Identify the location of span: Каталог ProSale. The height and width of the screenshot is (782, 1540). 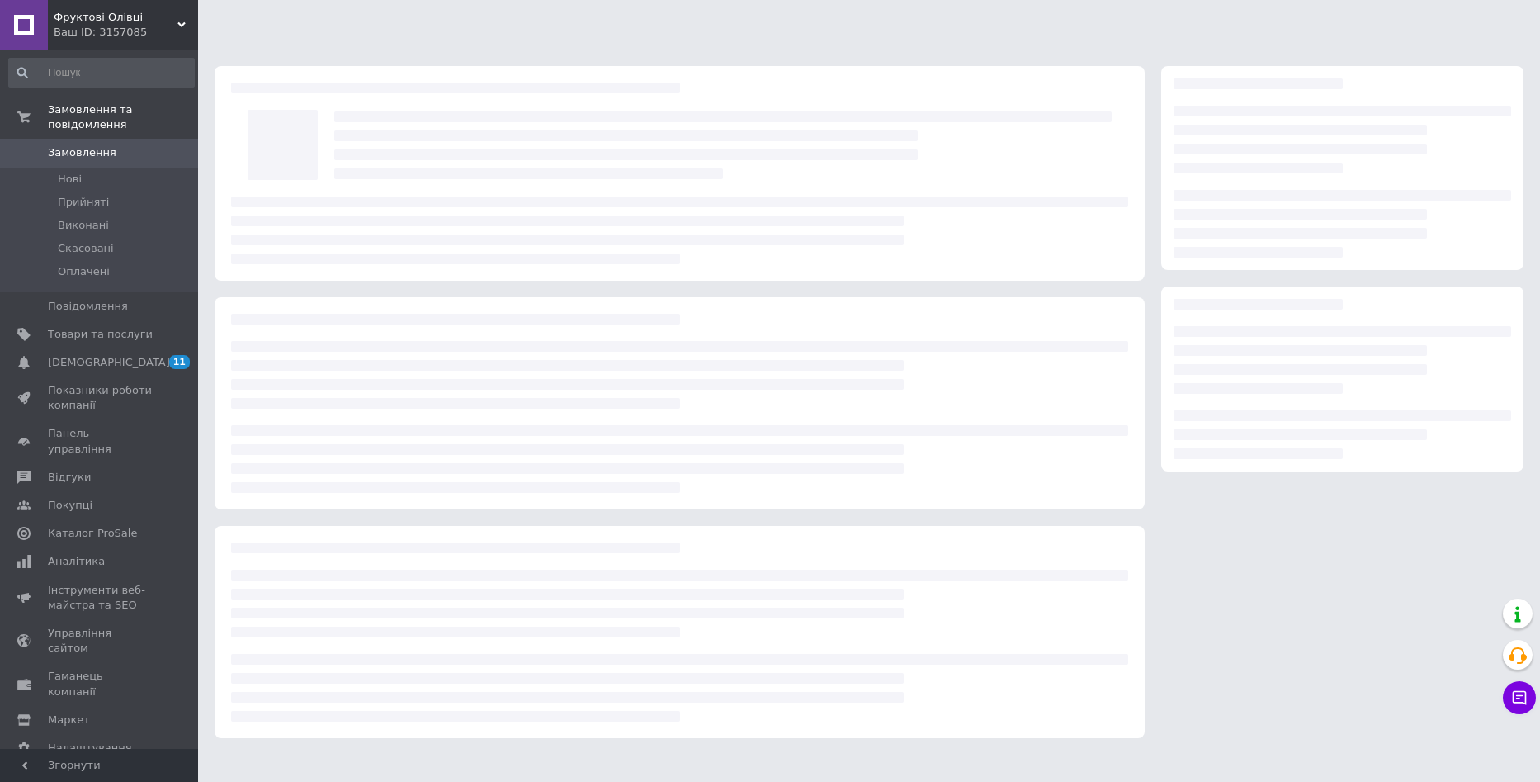
(92, 533).